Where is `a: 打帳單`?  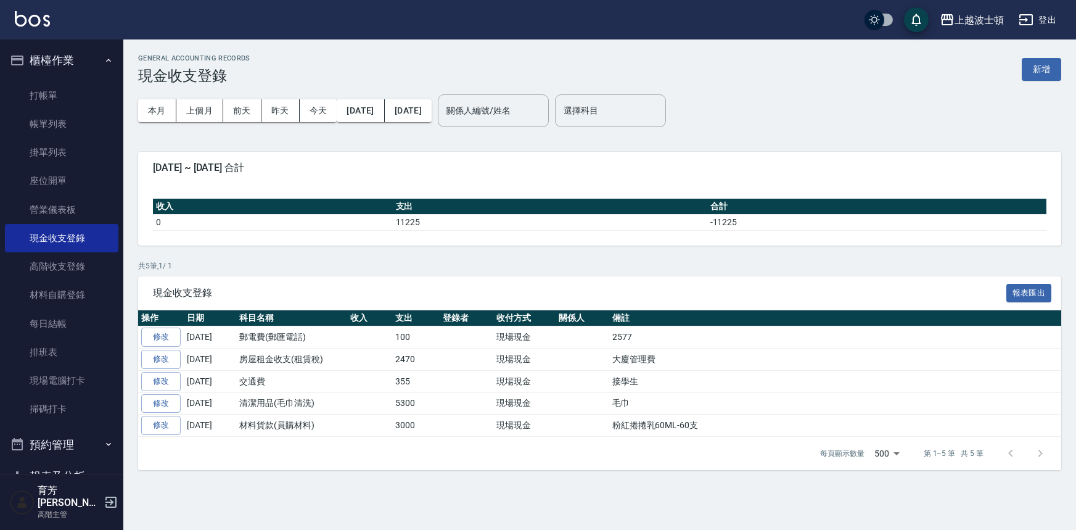
a: 打帳單 is located at coordinates (62, 96).